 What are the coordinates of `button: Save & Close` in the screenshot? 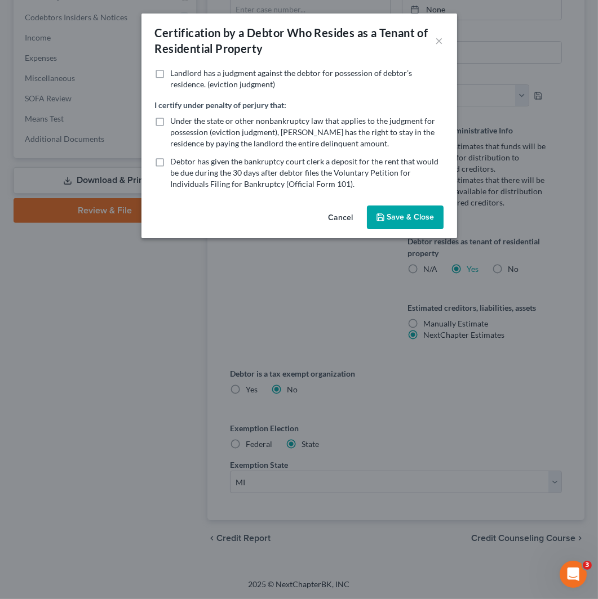 It's located at (405, 217).